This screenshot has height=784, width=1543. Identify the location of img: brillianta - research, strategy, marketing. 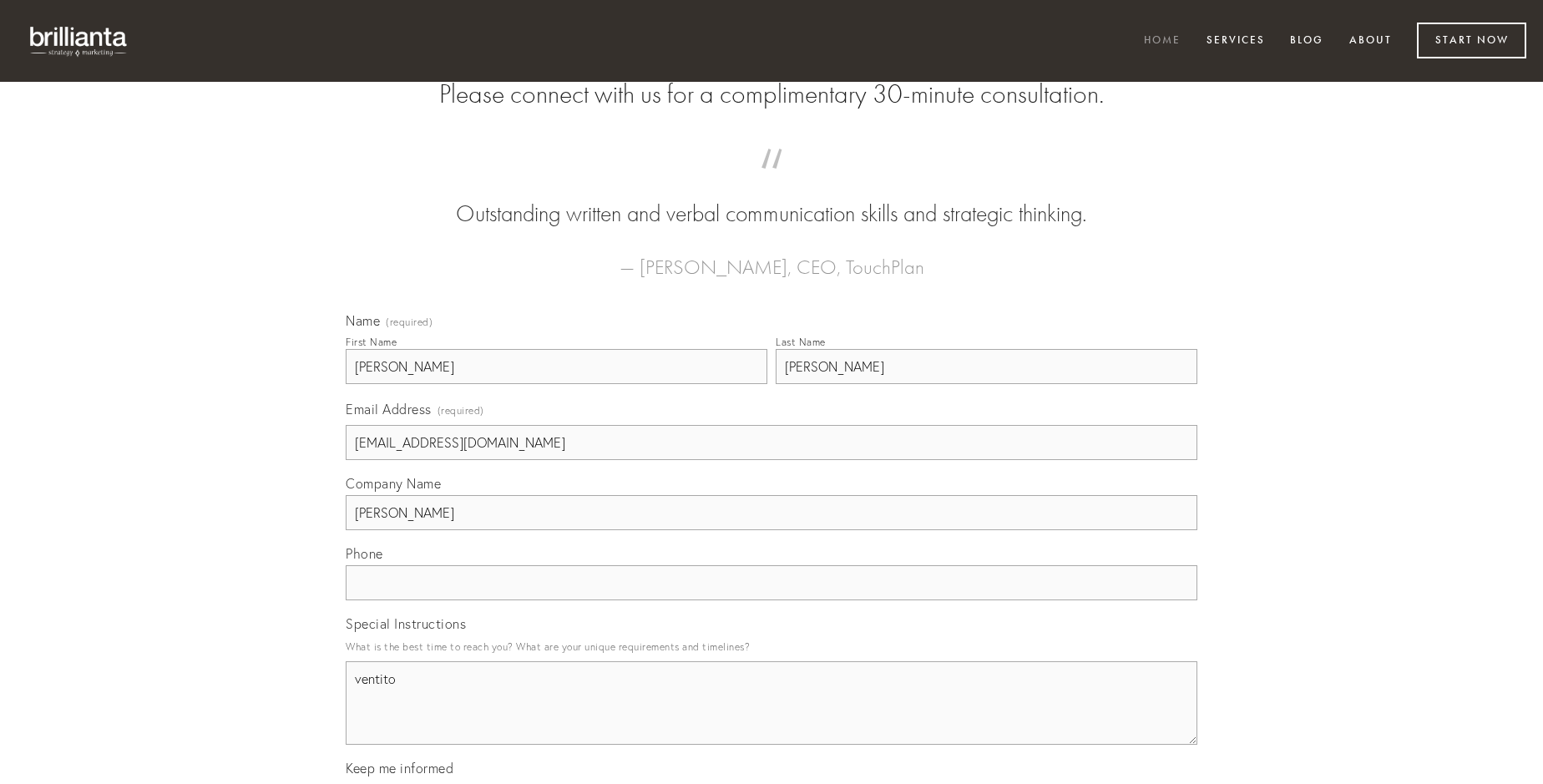
(79, 41).